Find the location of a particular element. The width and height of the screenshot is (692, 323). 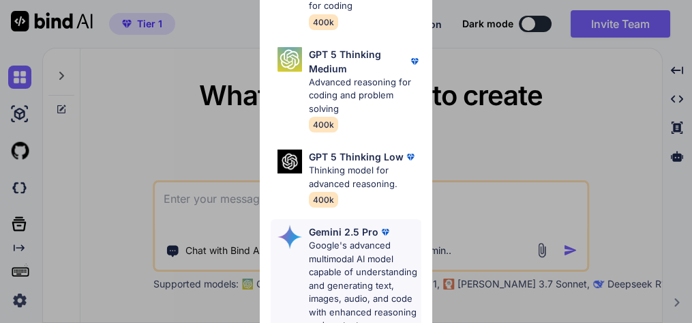

p: Gemini 2.5 Pro is located at coordinates (344, 231).